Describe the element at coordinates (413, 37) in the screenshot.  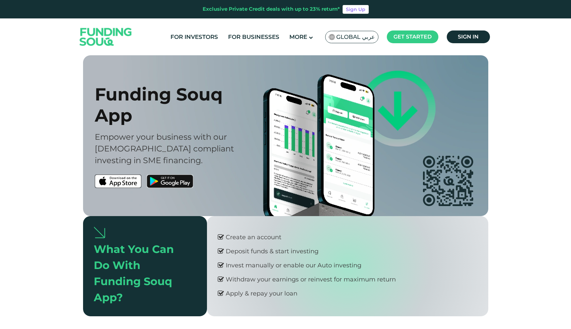
I see `span: Get started` at that location.